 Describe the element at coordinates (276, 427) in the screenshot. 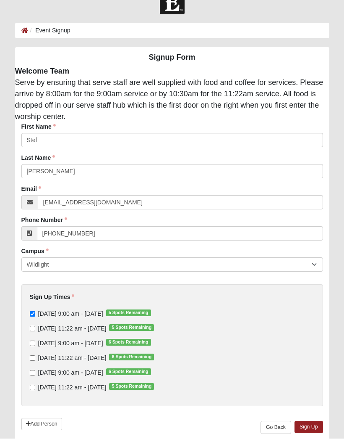

I see `a: Go Back` at that location.